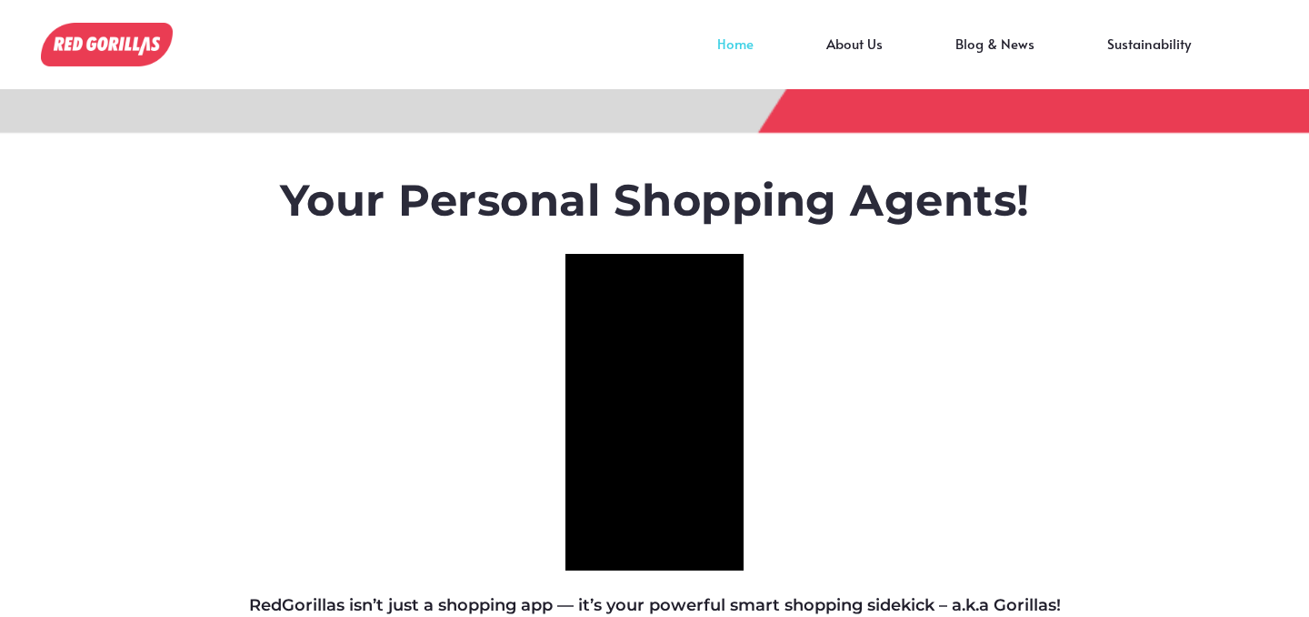 The width and height of the screenshot is (1309, 617). I want to click on h1: Your Personal Shopping Agents!, so click(655, 201).